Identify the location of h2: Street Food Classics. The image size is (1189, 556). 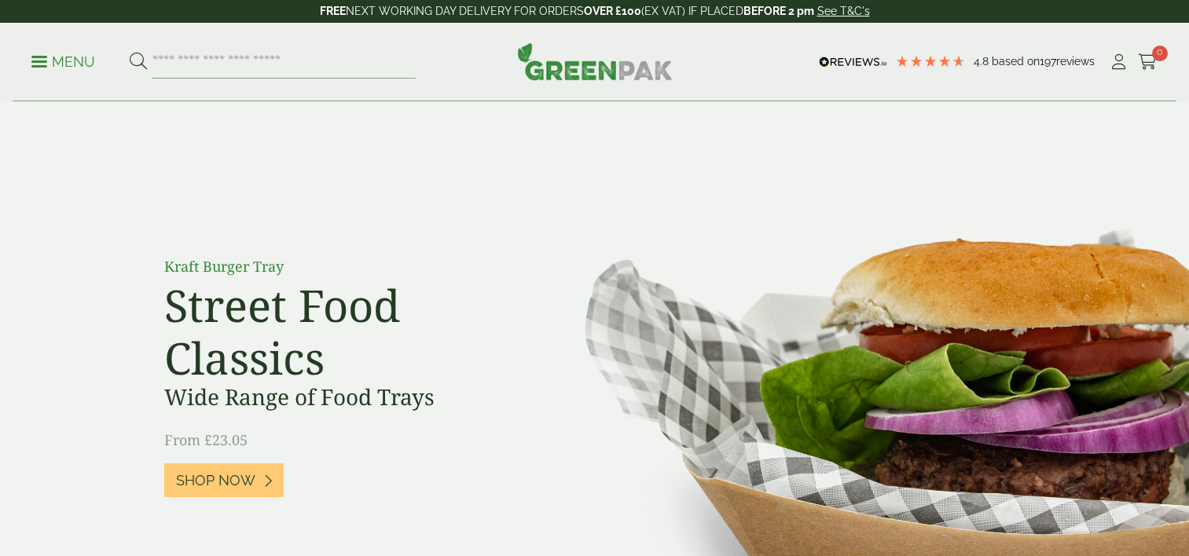
(341, 332).